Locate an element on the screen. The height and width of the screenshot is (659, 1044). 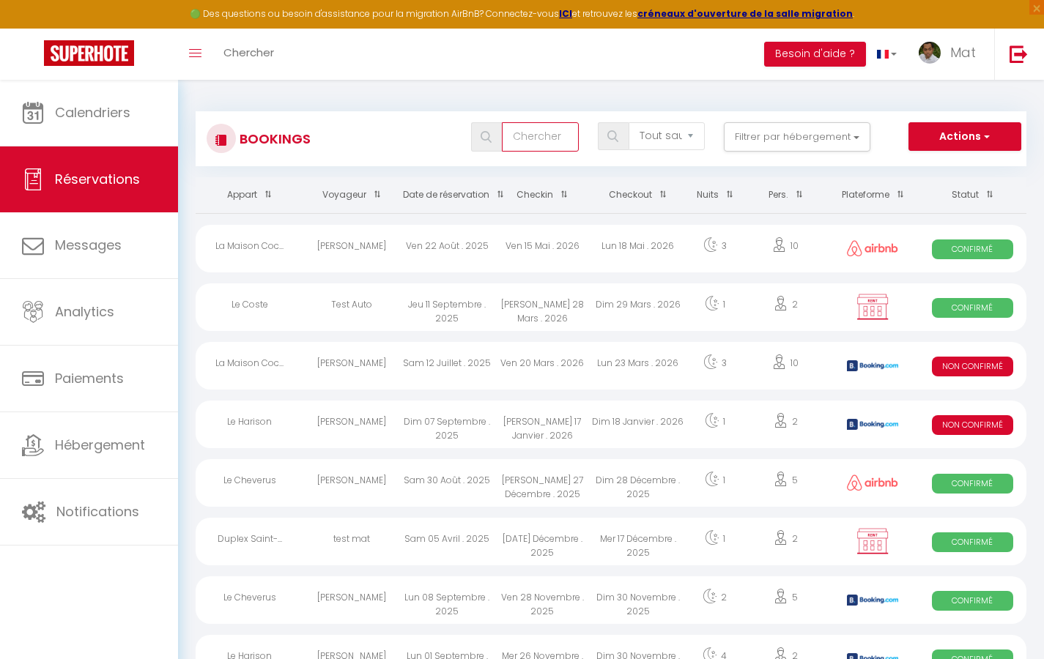
th: Sort by nights is located at coordinates (714, 195).